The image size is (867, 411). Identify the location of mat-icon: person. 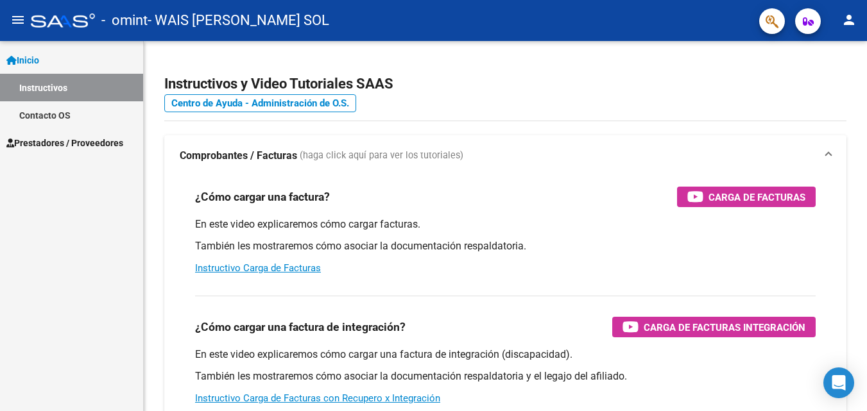
(849, 20).